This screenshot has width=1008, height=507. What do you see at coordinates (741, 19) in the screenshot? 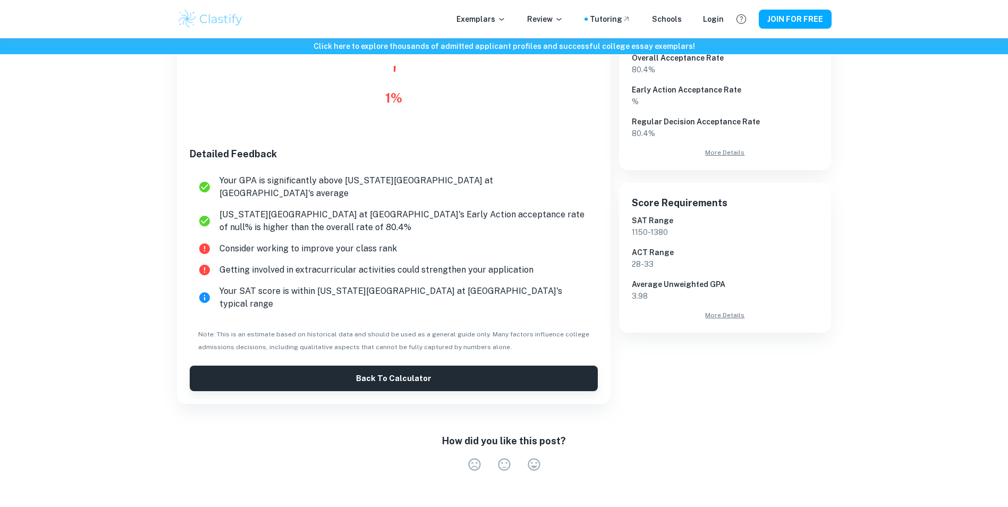
I see `button: Help and Feedback` at bounding box center [741, 19].